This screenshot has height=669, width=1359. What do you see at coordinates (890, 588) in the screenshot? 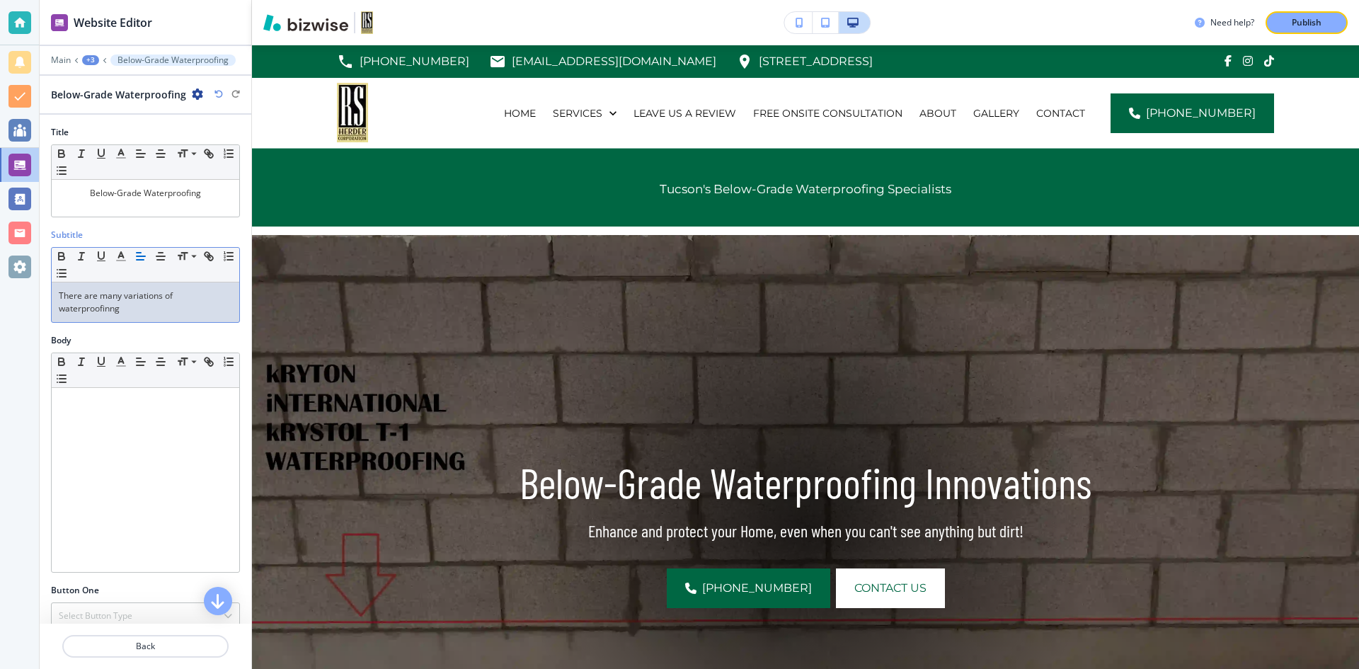
I see `button: Contact Us` at bounding box center [890, 588].